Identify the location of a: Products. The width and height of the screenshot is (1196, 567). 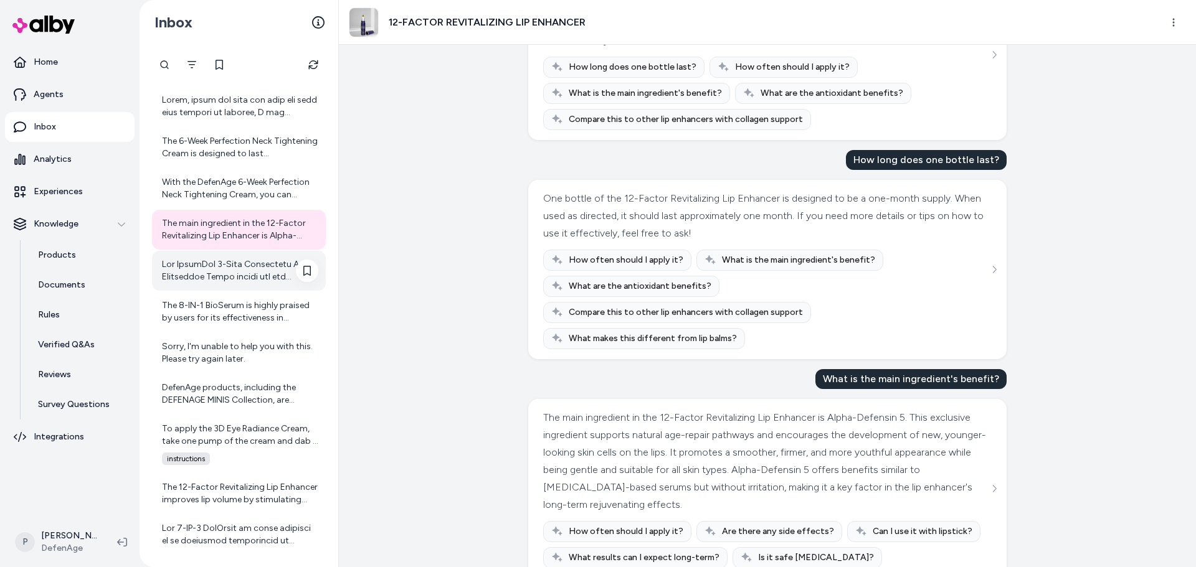
(80, 255).